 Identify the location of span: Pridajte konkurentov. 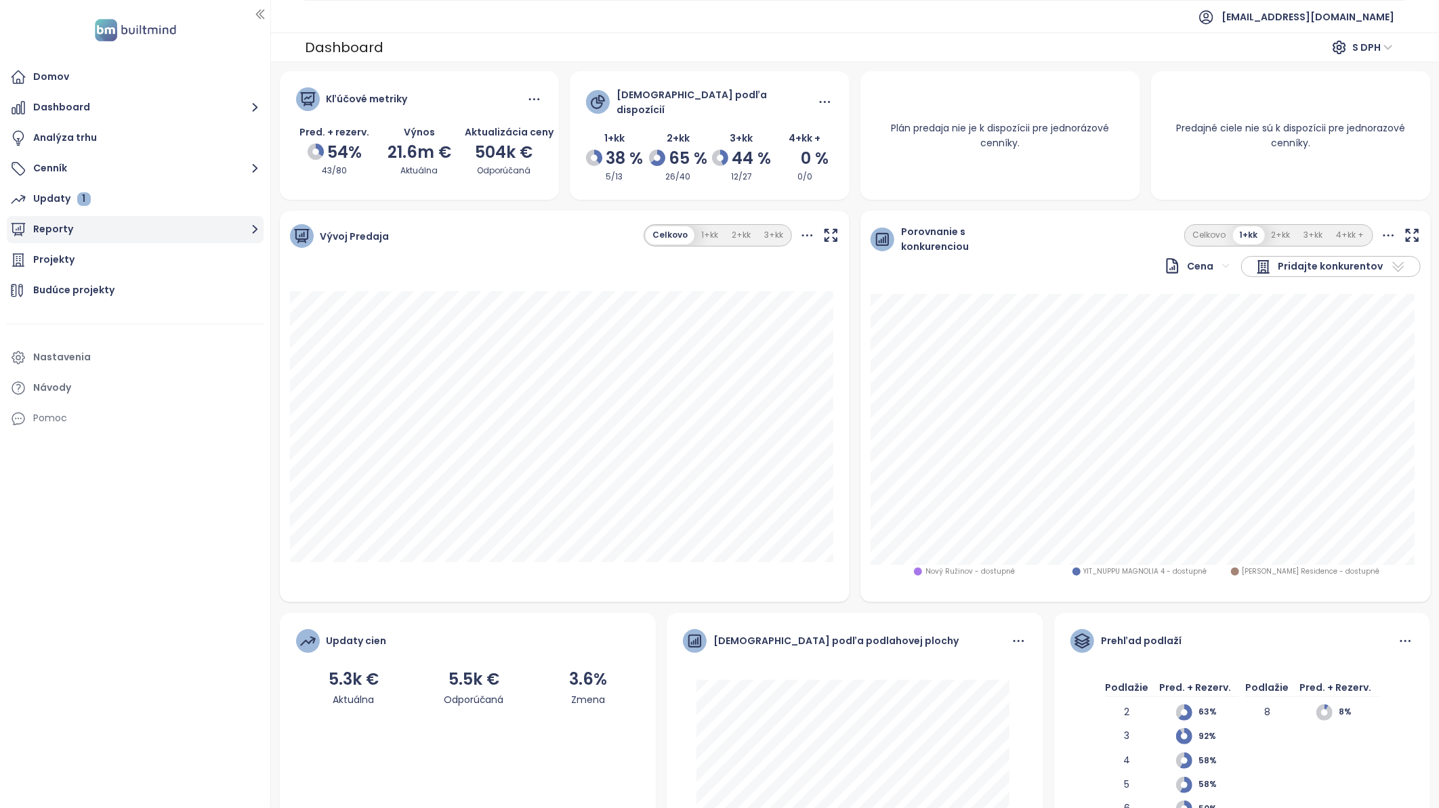
(1331, 267).